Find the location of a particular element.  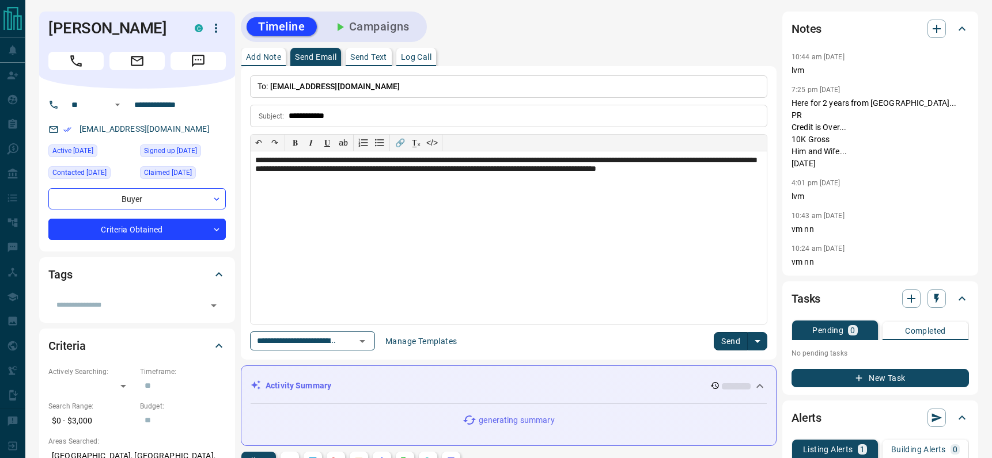

div: Criteria Obtained is located at coordinates (137, 229).